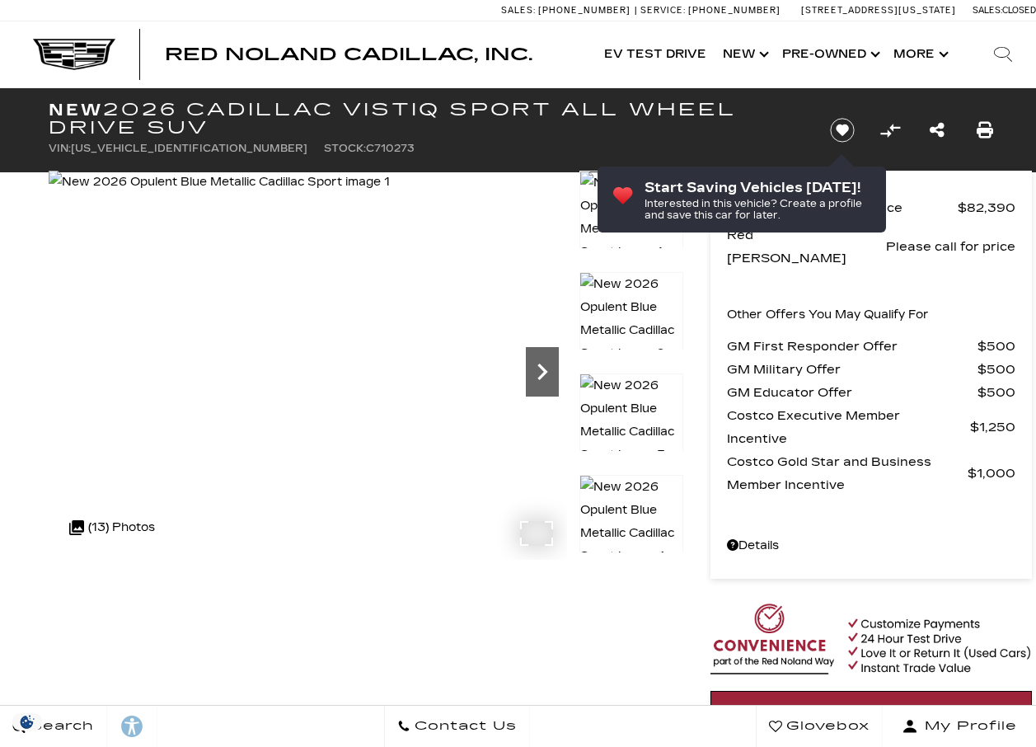 This screenshot has width=1036, height=747. I want to click on a: GM First Responder Offer $500, so click(871, 346).